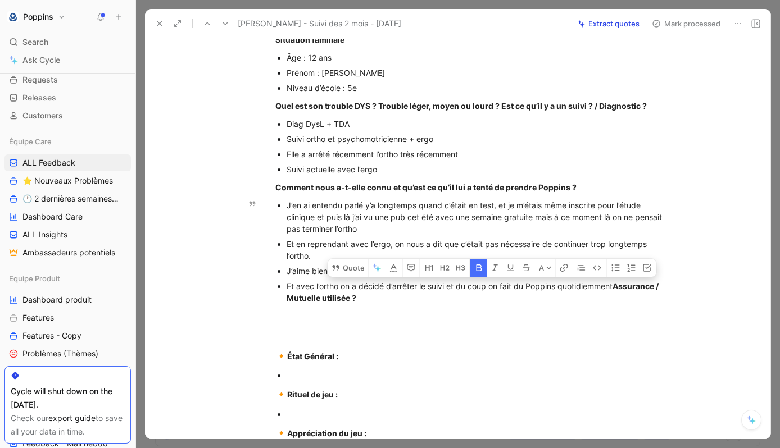 The height and width of the screenshot is (448, 780). I want to click on div: Et en reprendant avec l’ergo, on nous a dit que c’était pas nécessaire de continuer trop longtemp..., so click(475, 250).